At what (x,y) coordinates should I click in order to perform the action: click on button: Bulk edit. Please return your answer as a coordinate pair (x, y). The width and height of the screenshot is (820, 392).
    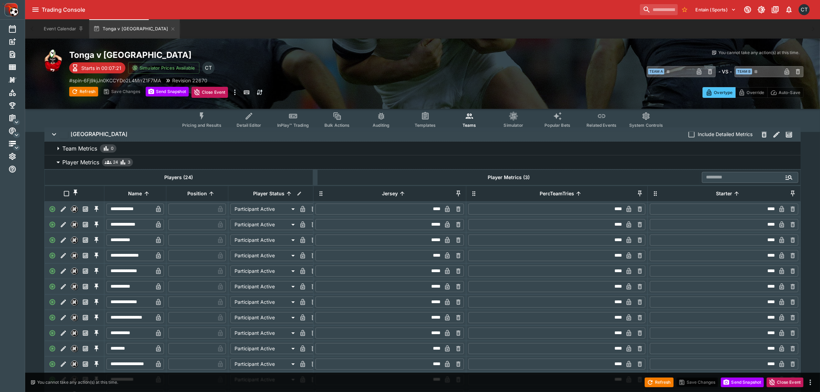
    Looking at the image, I should click on (299, 194).